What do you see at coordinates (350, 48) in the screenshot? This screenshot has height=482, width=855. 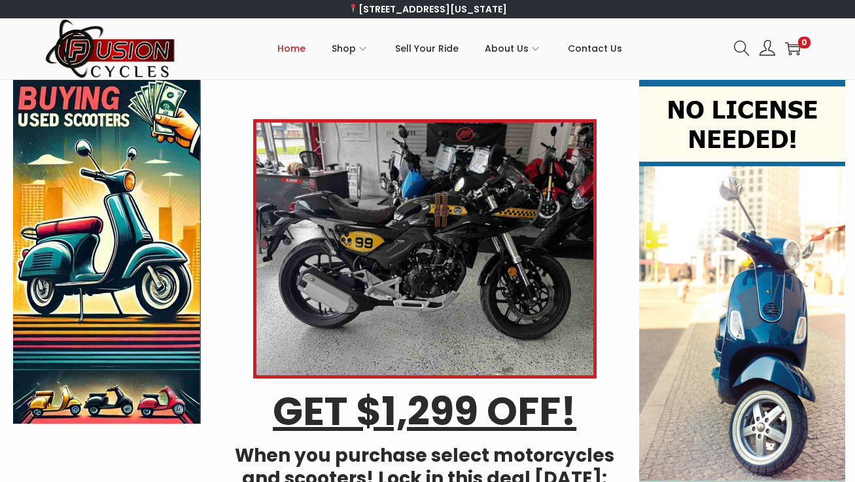 I see `a: Shop` at bounding box center [350, 48].